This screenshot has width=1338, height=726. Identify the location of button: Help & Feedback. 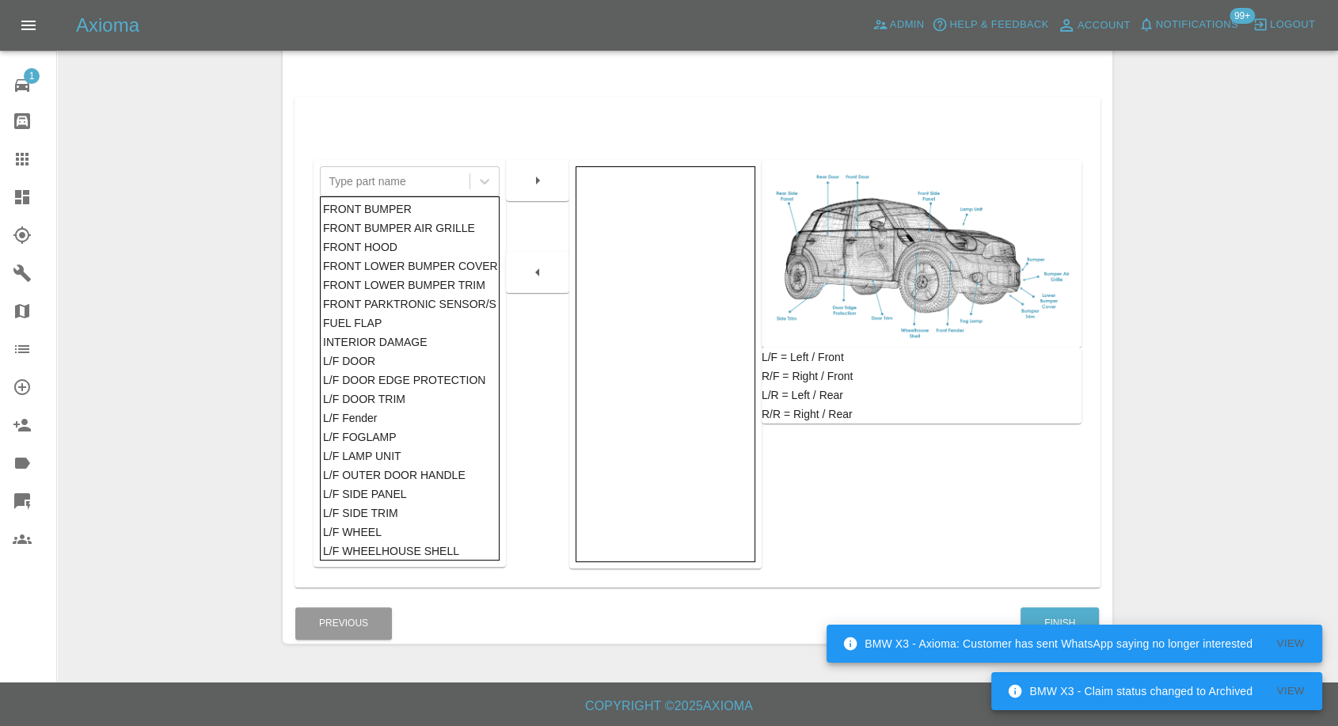
(989, 25).